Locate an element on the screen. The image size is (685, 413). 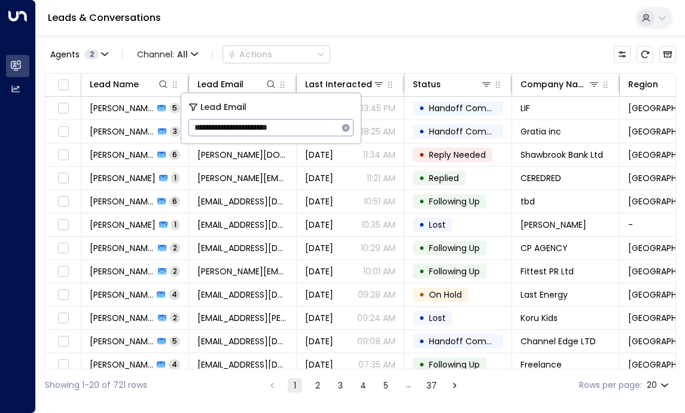
button: Go to next page is located at coordinates (455, 386).